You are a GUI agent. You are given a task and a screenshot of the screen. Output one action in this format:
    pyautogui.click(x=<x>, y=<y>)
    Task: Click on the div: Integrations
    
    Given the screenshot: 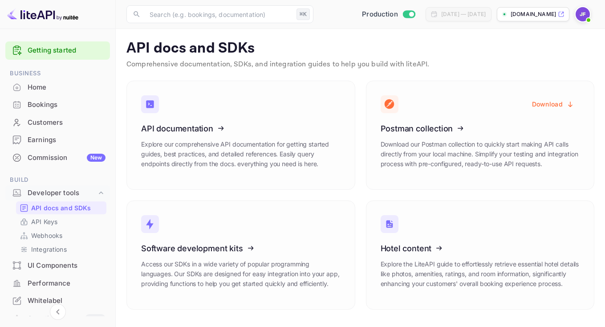 What is the action you would take?
    pyautogui.click(x=61, y=249)
    